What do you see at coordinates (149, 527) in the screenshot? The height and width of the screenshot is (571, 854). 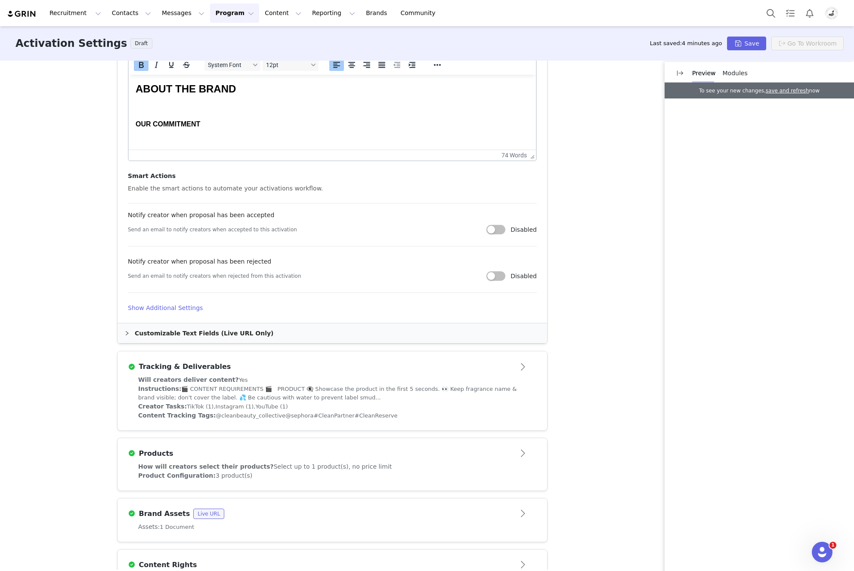 I see `span: Assets:` at bounding box center [149, 527].